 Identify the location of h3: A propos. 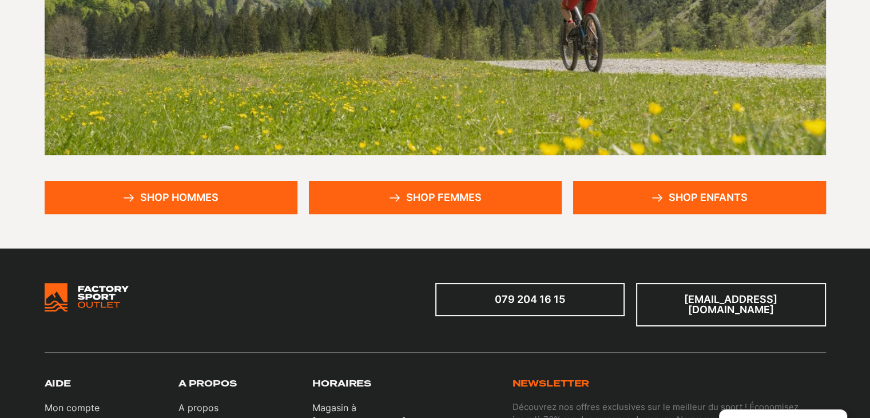
(208, 384).